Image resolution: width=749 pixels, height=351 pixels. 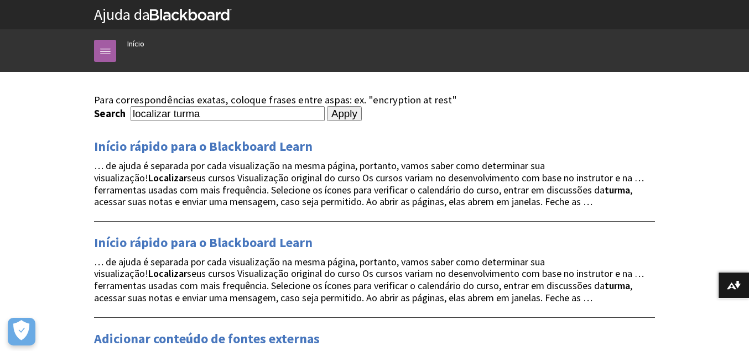 What do you see at coordinates (207, 339) in the screenshot?
I see `a: Adicionar conteúdo de fontes externas` at bounding box center [207, 339].